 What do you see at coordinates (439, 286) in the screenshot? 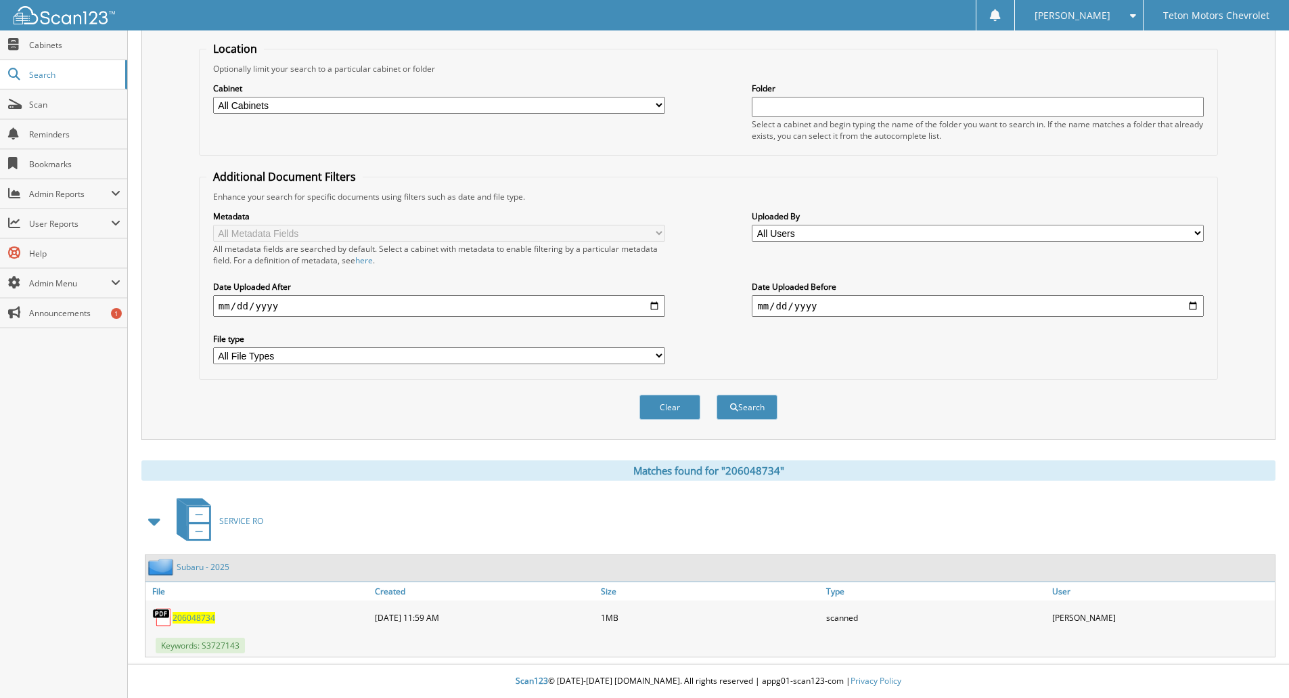
I see `label: Date Uploaded After` at bounding box center [439, 286].